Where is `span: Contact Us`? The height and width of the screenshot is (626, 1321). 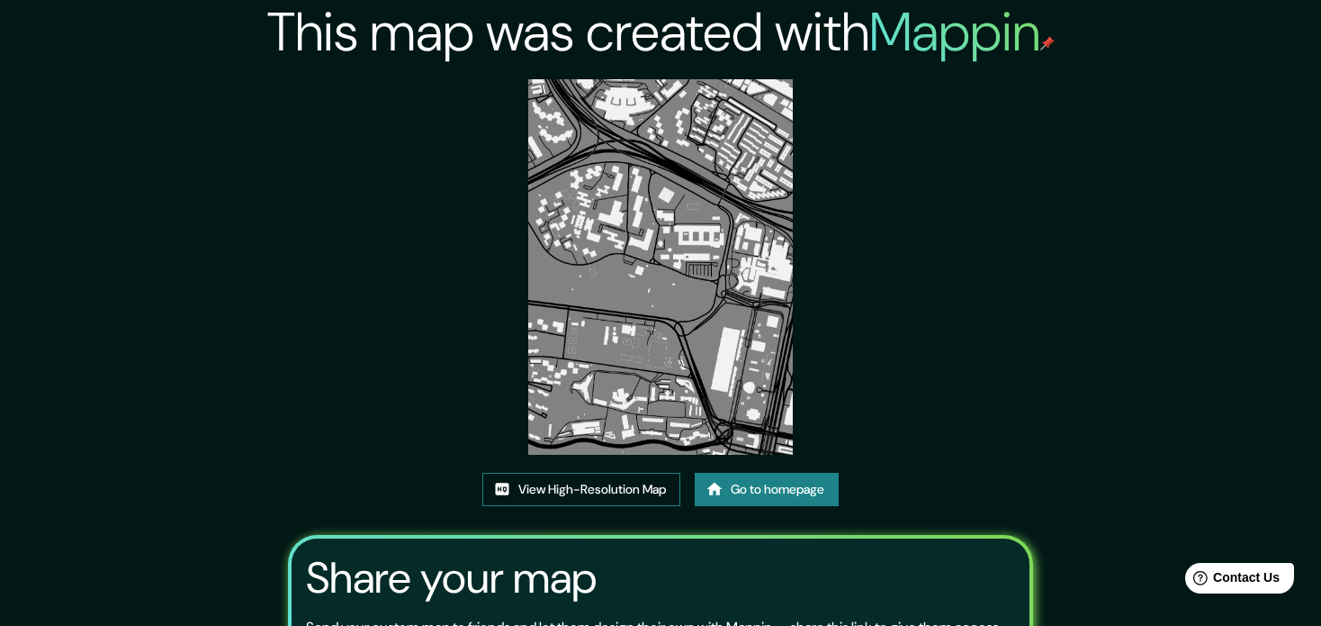
span: Contact Us is located at coordinates (86, 22).